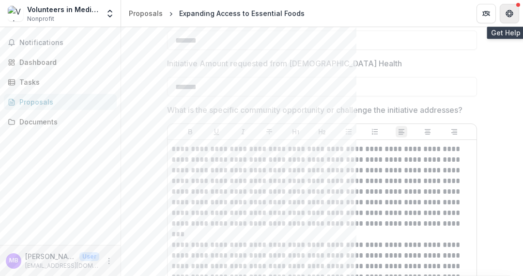 The height and width of the screenshot is (276, 523). I want to click on div: Tasks, so click(64, 82).